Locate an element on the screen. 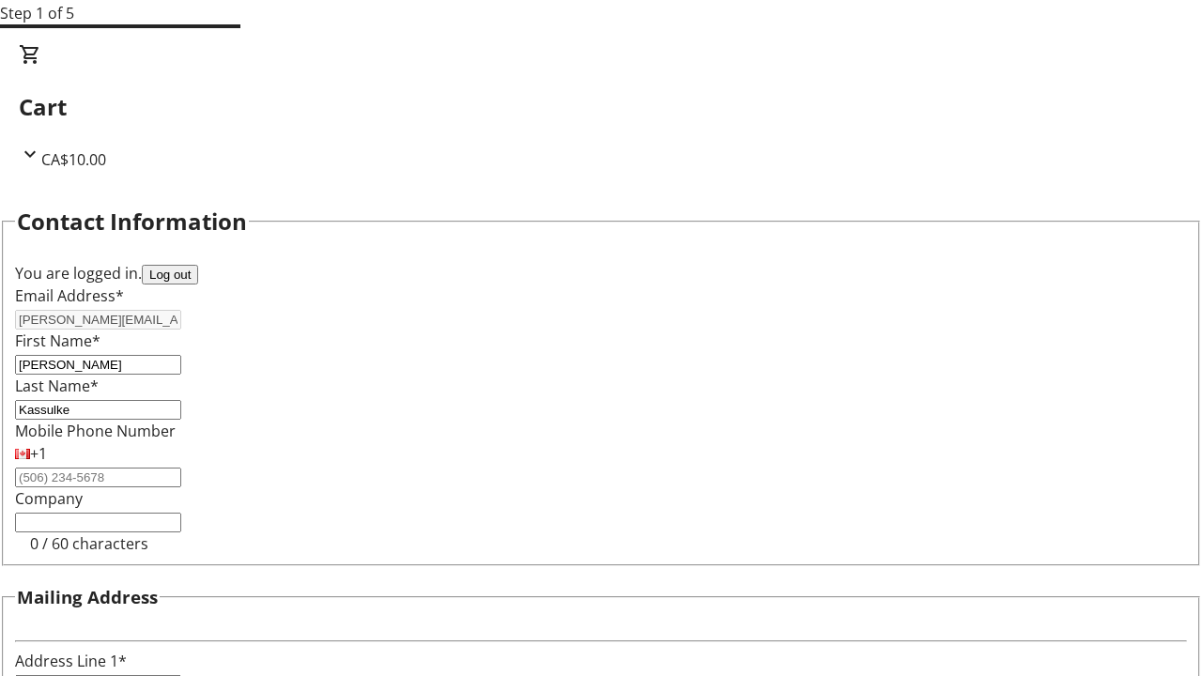  button: Log out is located at coordinates (170, 274).